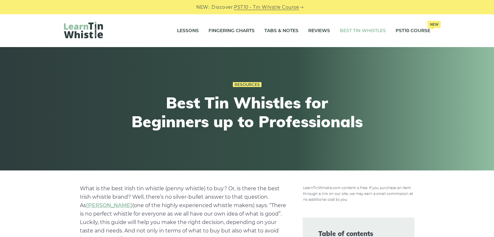  I want to click on a: Tabs & Notes, so click(281, 31).